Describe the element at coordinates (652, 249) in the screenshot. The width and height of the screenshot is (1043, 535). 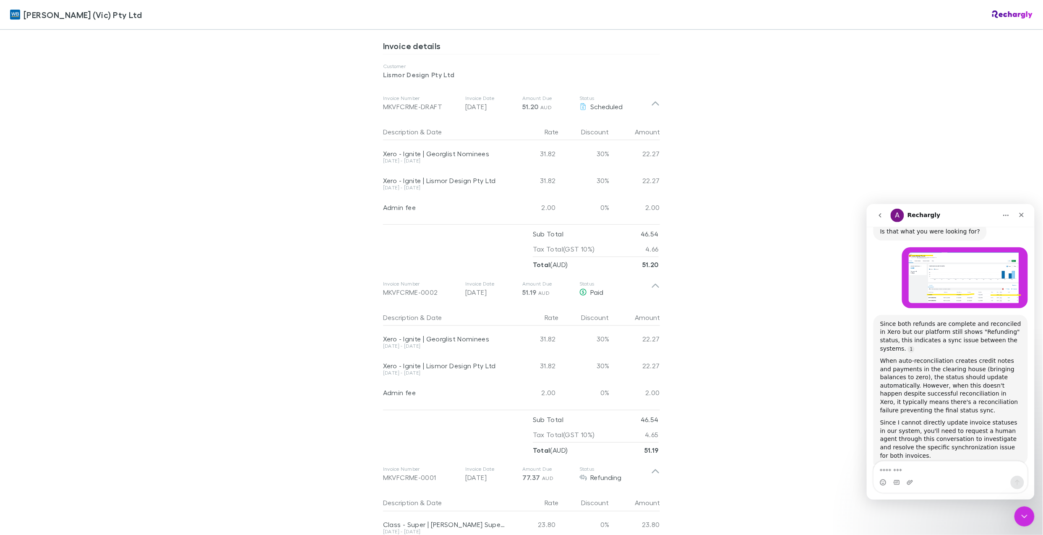
I see `p: 4.66` at that location.